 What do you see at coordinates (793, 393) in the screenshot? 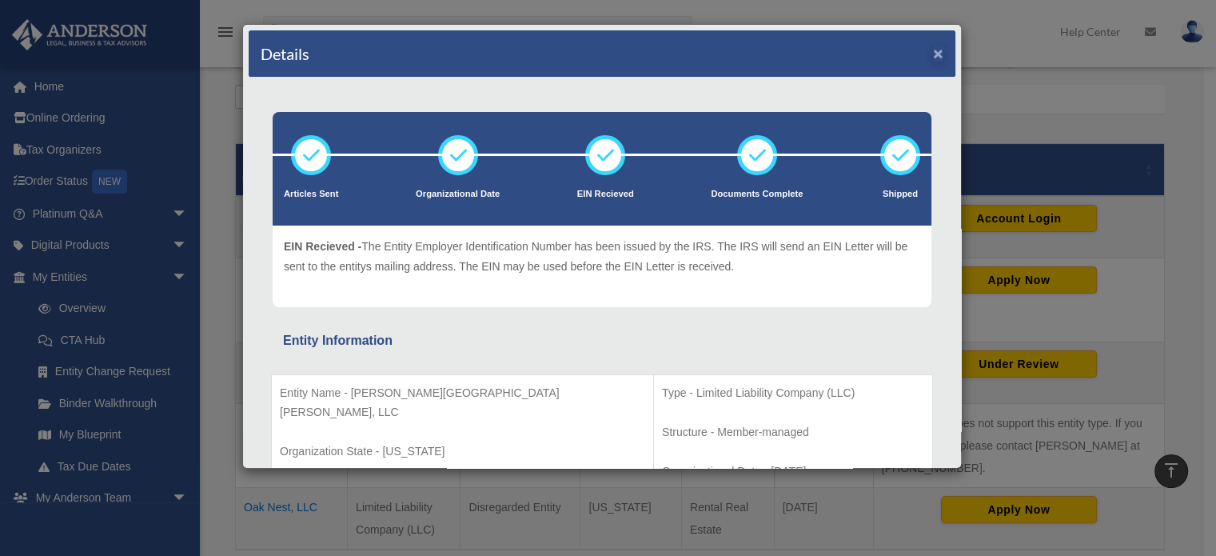
I see `p: Type - Limited Liability Company (LLC)` at bounding box center [793, 393].